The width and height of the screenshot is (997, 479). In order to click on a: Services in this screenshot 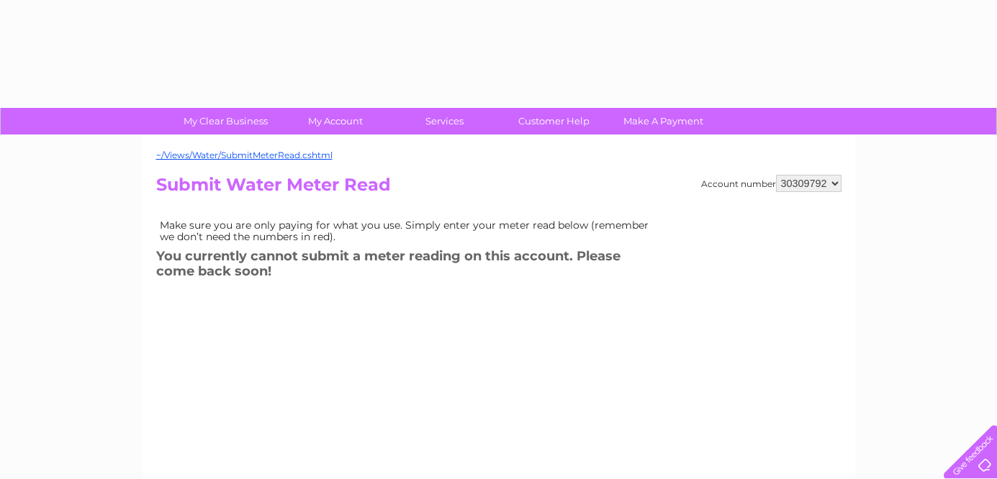, I will do `click(444, 121)`.